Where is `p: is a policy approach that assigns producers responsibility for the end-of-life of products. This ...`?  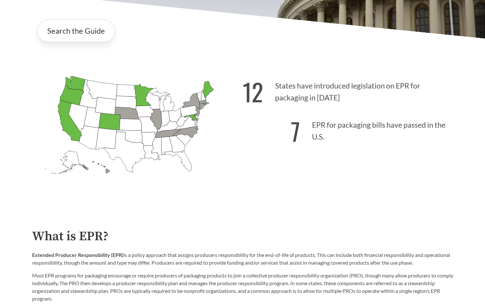
p: is a policy approach that assigns producers responsibility for the end-of-life of products. This ... is located at coordinates (243, 259).